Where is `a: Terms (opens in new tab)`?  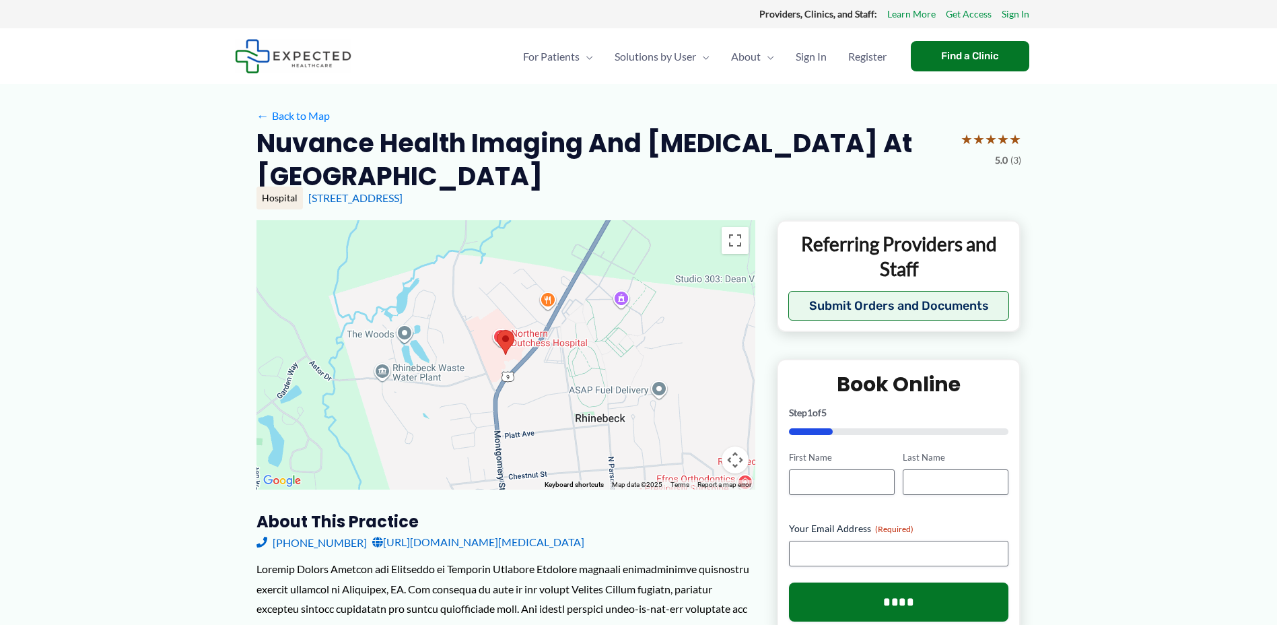
a: Terms (opens in new tab) is located at coordinates (680, 484).